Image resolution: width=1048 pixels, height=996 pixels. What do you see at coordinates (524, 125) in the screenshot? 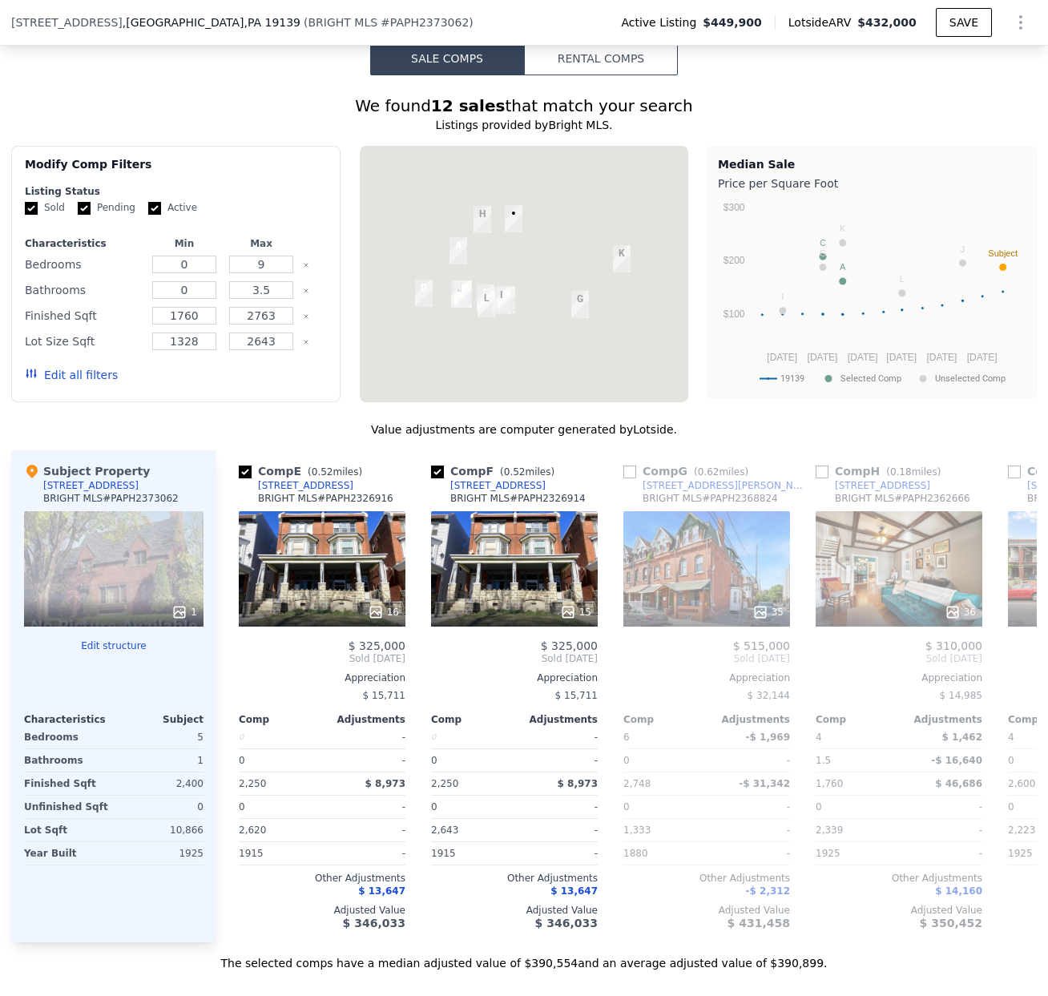
I see `div: Listings provided by Bright MLS .` at bounding box center [524, 125].